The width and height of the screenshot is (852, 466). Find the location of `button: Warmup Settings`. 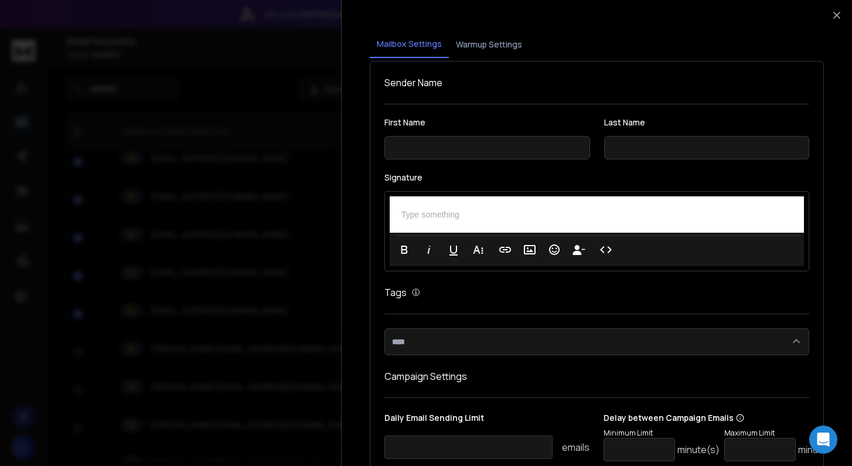

button: Warmup Settings is located at coordinates (489, 45).